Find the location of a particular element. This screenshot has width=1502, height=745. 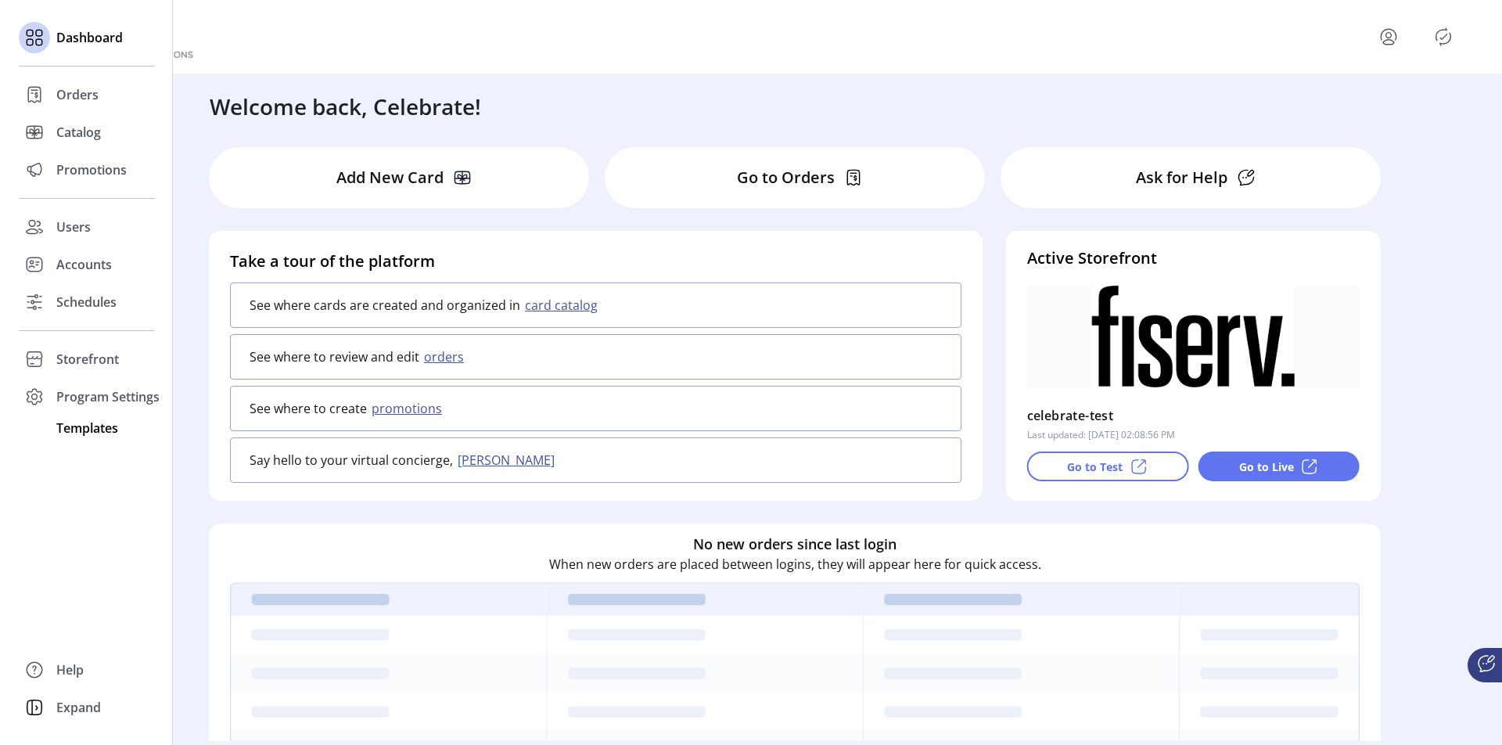

button: Publisher Panel is located at coordinates (1443, 37).